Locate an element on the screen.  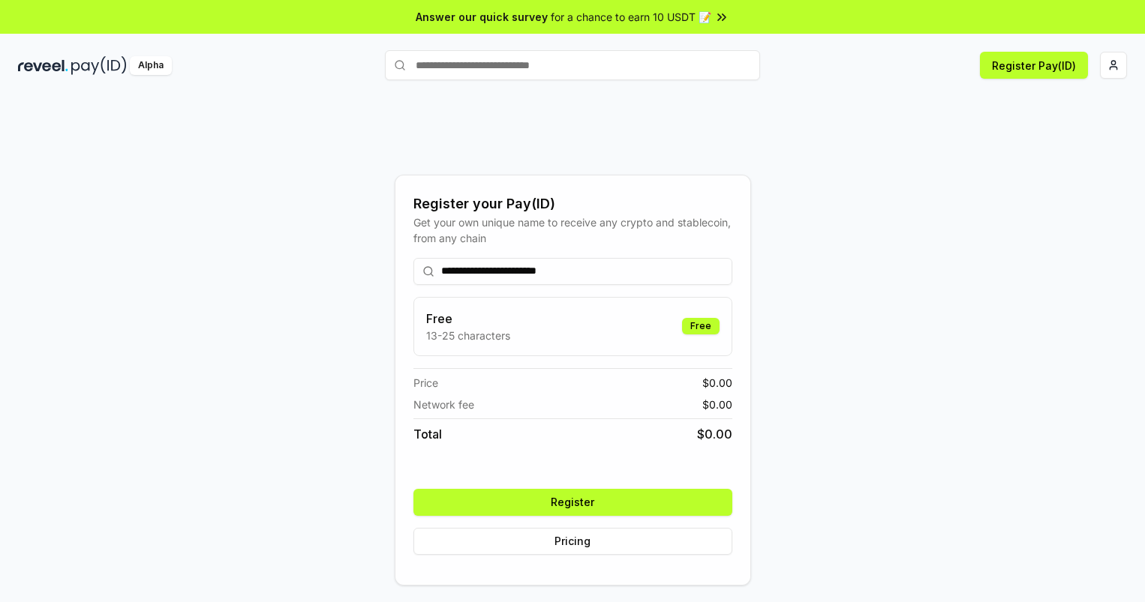
h3: Free is located at coordinates (468, 319).